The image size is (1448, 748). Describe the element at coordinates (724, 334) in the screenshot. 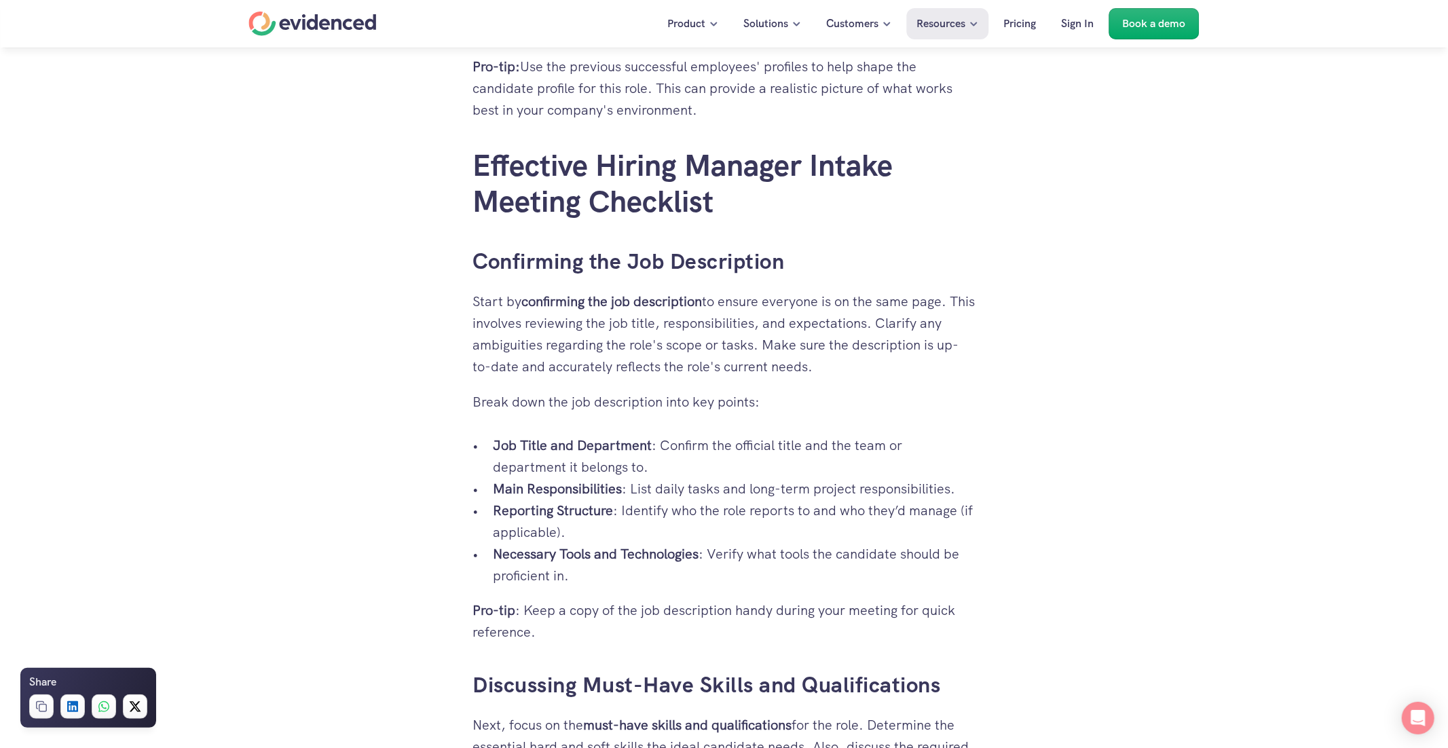

I see `p: Start by to ensure everyone is on the same page. This involves reviewing the job title, responsib...` at that location.